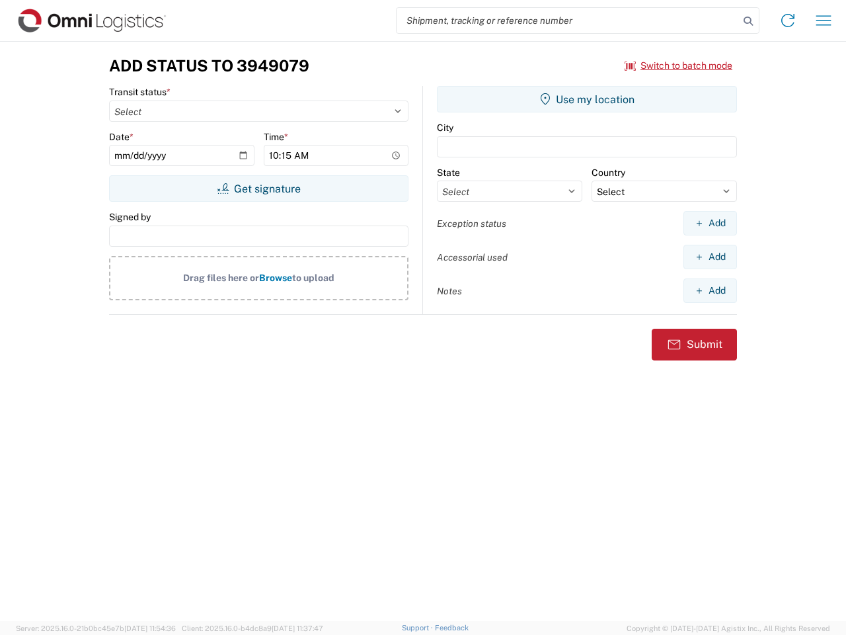 This screenshot has height=635, width=846. What do you see at coordinates (448, 173) in the screenshot?
I see `label: State` at bounding box center [448, 173].